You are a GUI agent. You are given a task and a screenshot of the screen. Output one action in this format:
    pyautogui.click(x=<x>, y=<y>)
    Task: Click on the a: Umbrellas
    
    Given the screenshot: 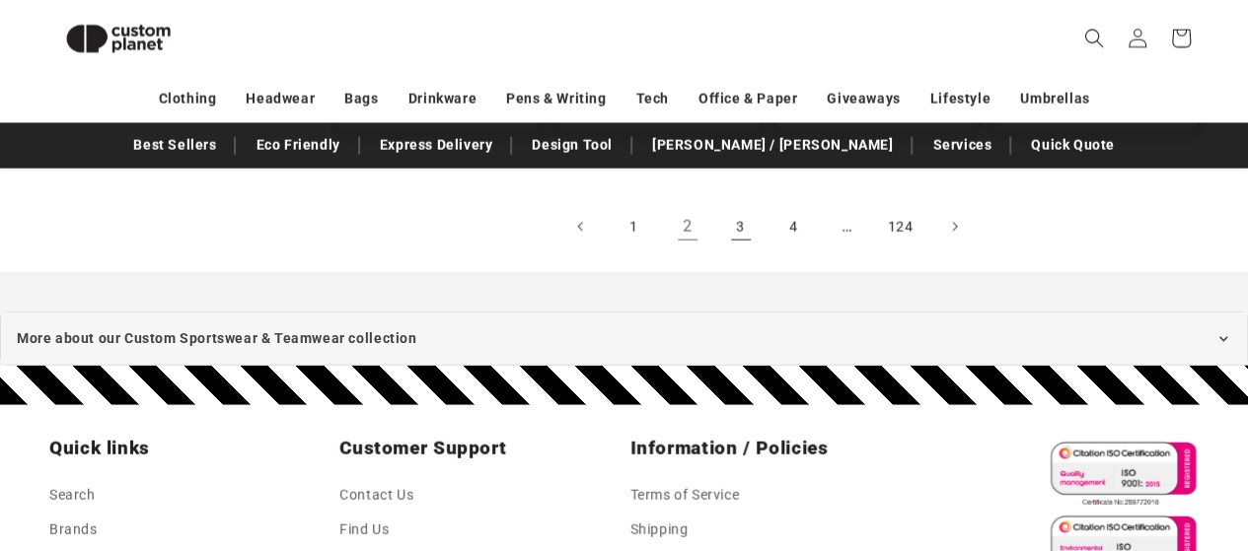 What is the action you would take?
    pyautogui.click(x=1054, y=99)
    